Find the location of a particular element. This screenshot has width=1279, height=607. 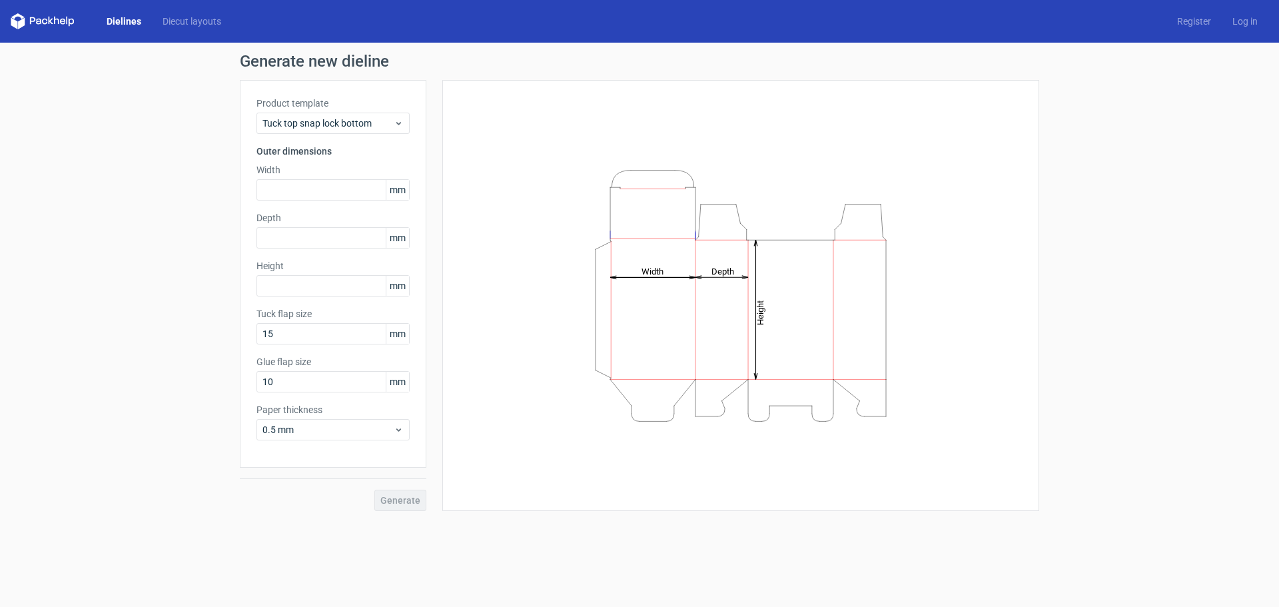

tspan: Width is located at coordinates (652, 270).